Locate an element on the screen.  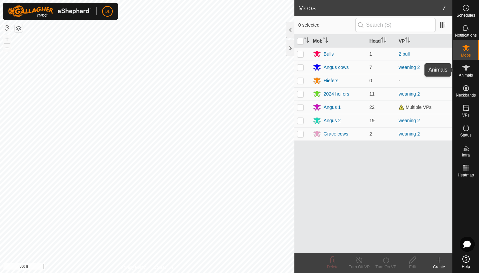
span: 2 is located at coordinates (370, 134).